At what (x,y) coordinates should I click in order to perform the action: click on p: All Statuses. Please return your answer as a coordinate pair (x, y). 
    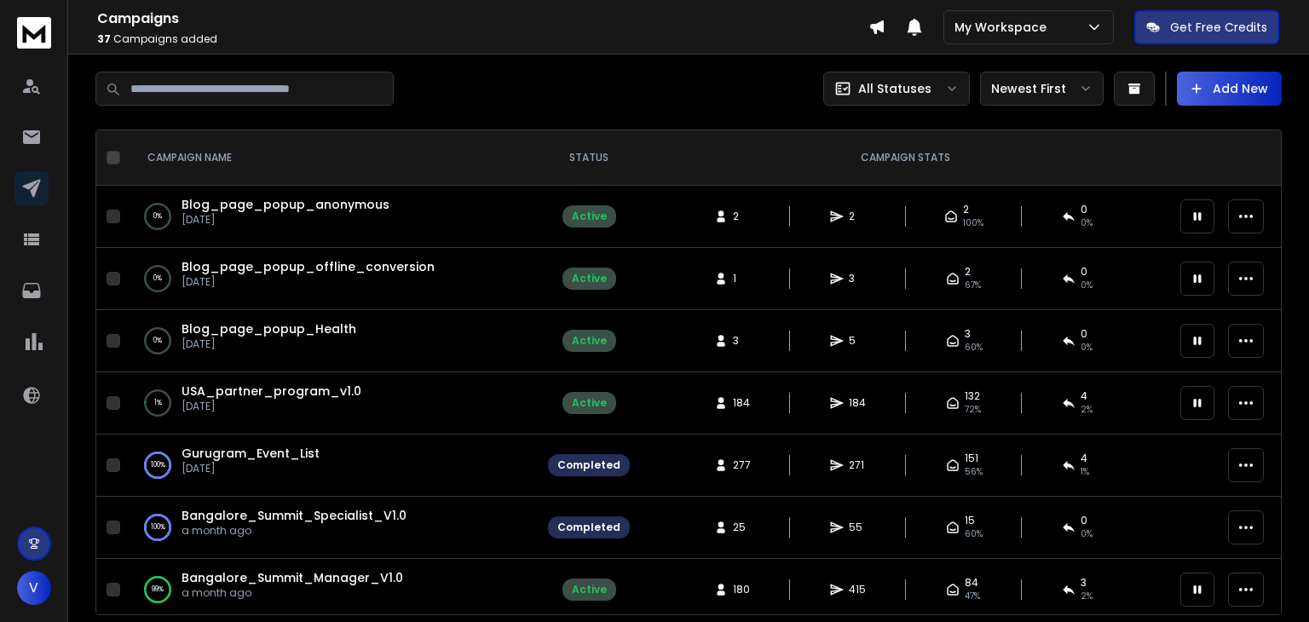
    Looking at the image, I should click on (895, 89).